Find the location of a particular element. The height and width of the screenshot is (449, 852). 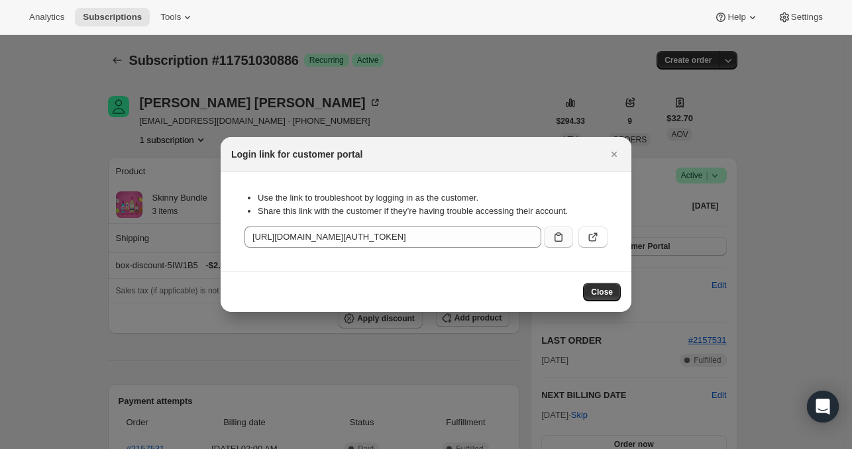

span: Settings is located at coordinates (807, 17).